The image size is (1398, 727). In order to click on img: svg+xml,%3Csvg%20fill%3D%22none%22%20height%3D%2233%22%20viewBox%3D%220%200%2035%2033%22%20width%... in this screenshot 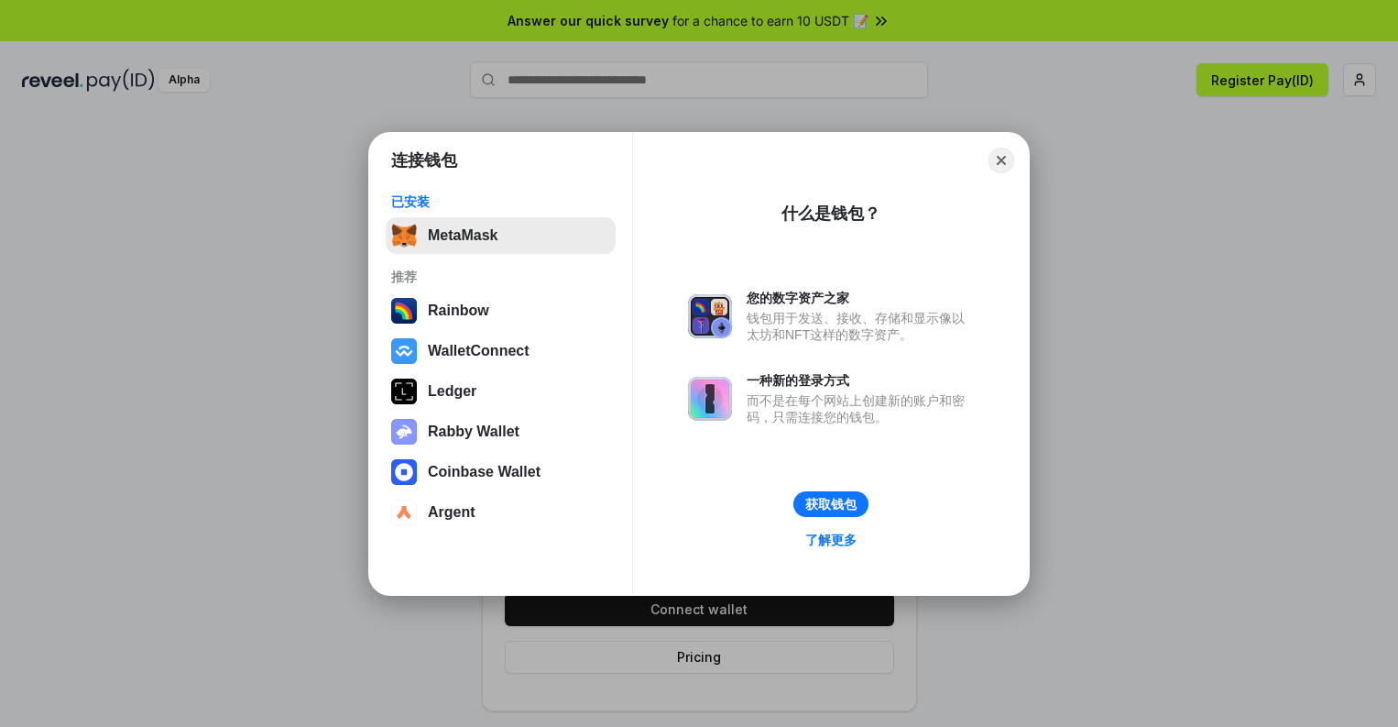, I will do `click(404, 235)`.